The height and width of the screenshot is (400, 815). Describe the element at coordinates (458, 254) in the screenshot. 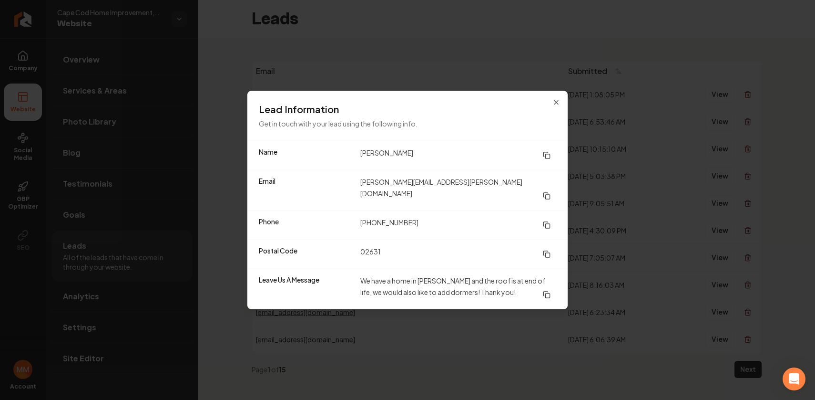

I see `dd: 02631` at that location.